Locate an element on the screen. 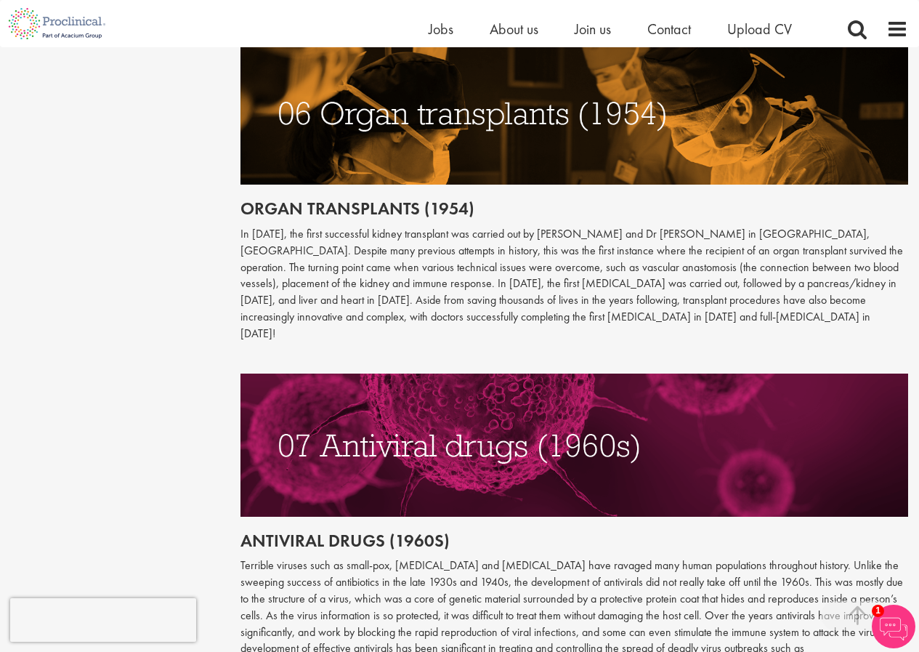 The width and height of the screenshot is (919, 652). span: Join us is located at coordinates (593, 29).